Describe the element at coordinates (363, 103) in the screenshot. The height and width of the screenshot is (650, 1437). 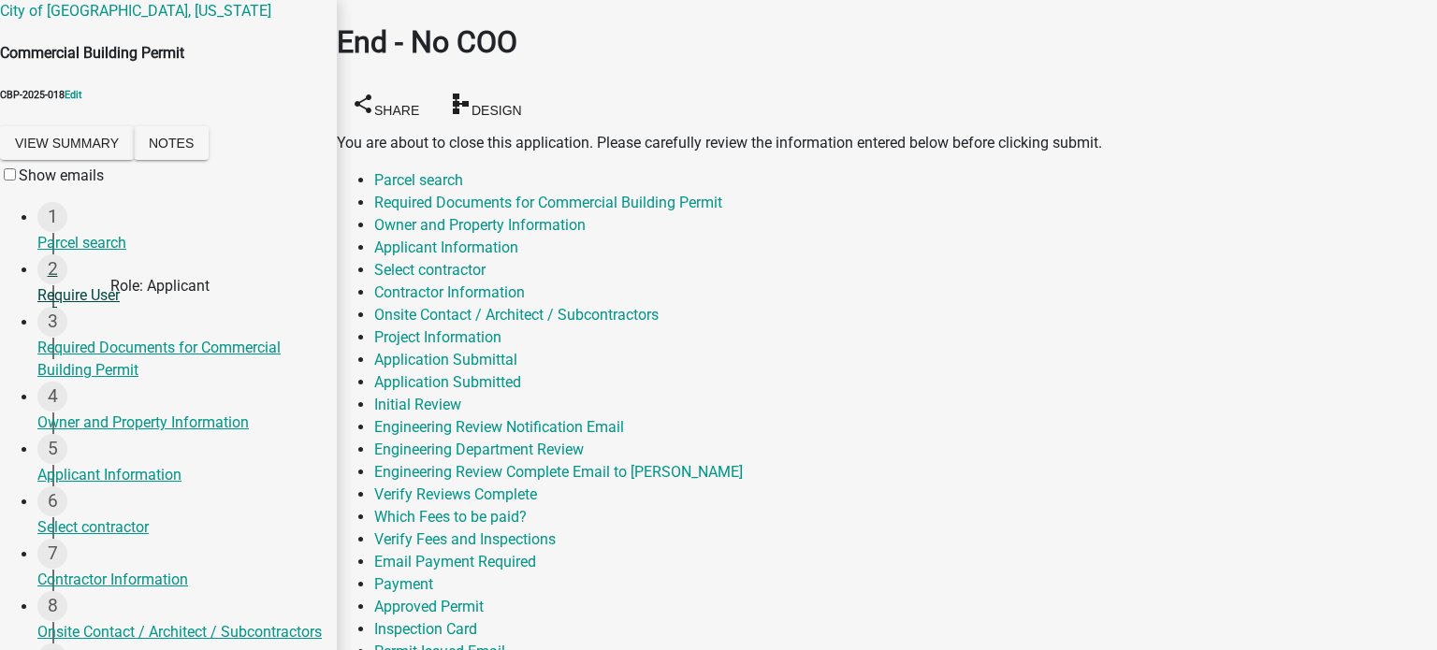
I see `i: share` at that location.